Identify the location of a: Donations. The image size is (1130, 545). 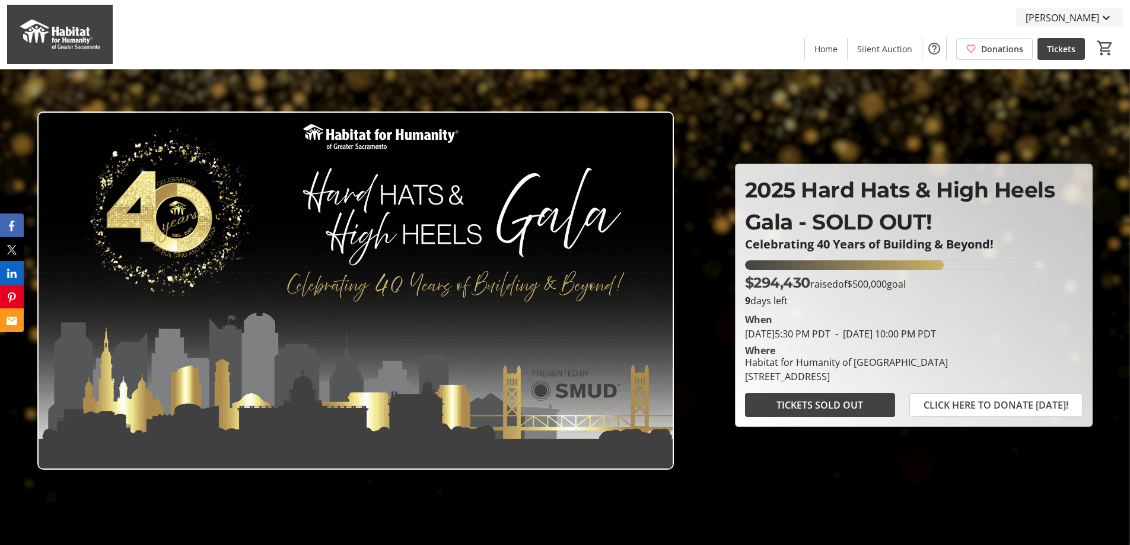
(994, 49).